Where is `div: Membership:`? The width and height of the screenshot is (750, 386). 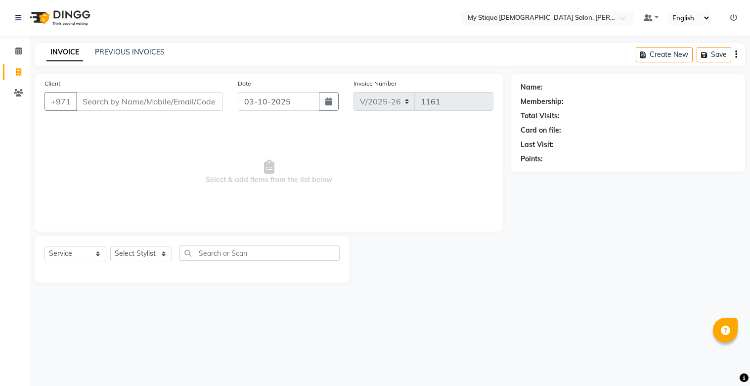
div: Membership: is located at coordinates (542, 101).